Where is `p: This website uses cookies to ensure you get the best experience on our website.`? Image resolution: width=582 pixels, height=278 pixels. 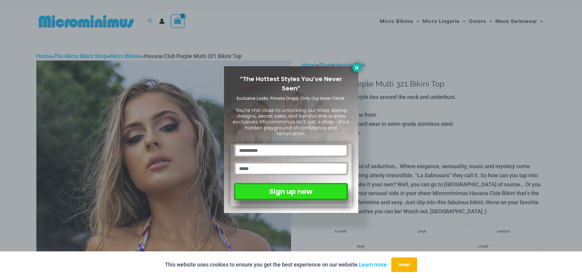
p: This website uses cookies to ensure you get the best experience on our website. is located at coordinates (276, 265).